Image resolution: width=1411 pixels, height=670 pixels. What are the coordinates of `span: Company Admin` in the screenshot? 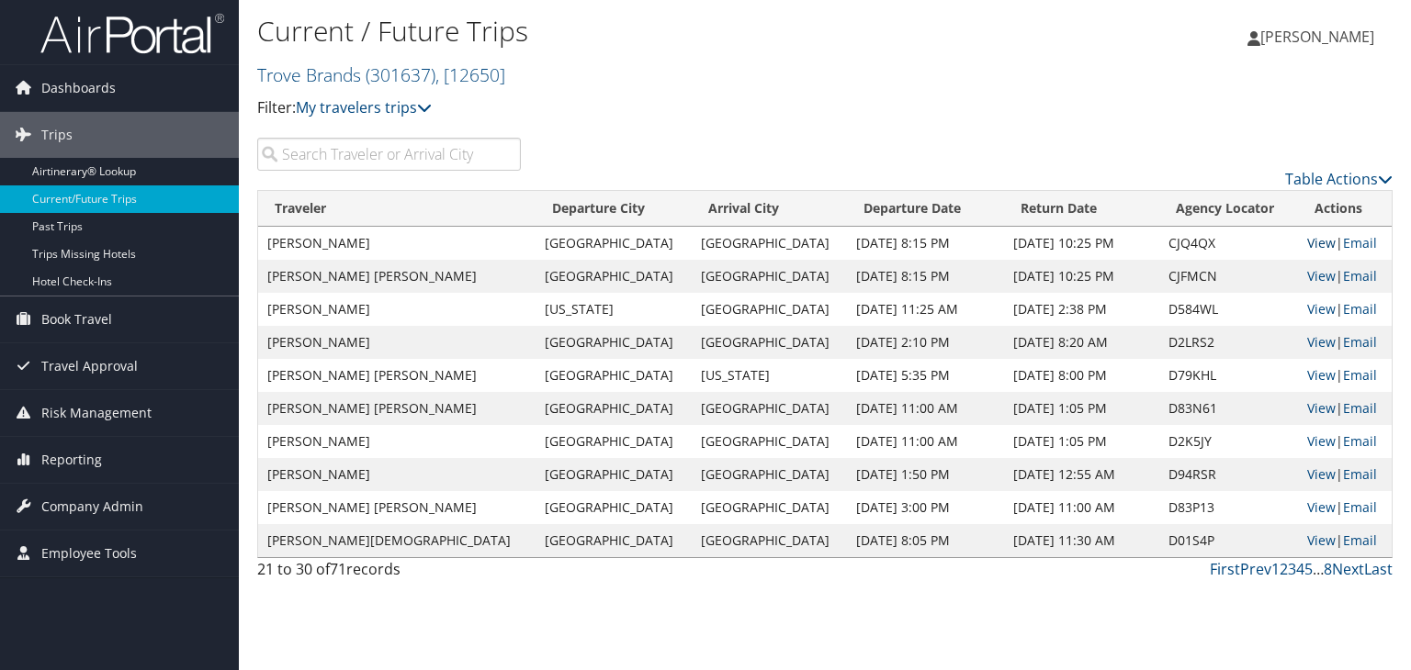 It's located at (92, 507).